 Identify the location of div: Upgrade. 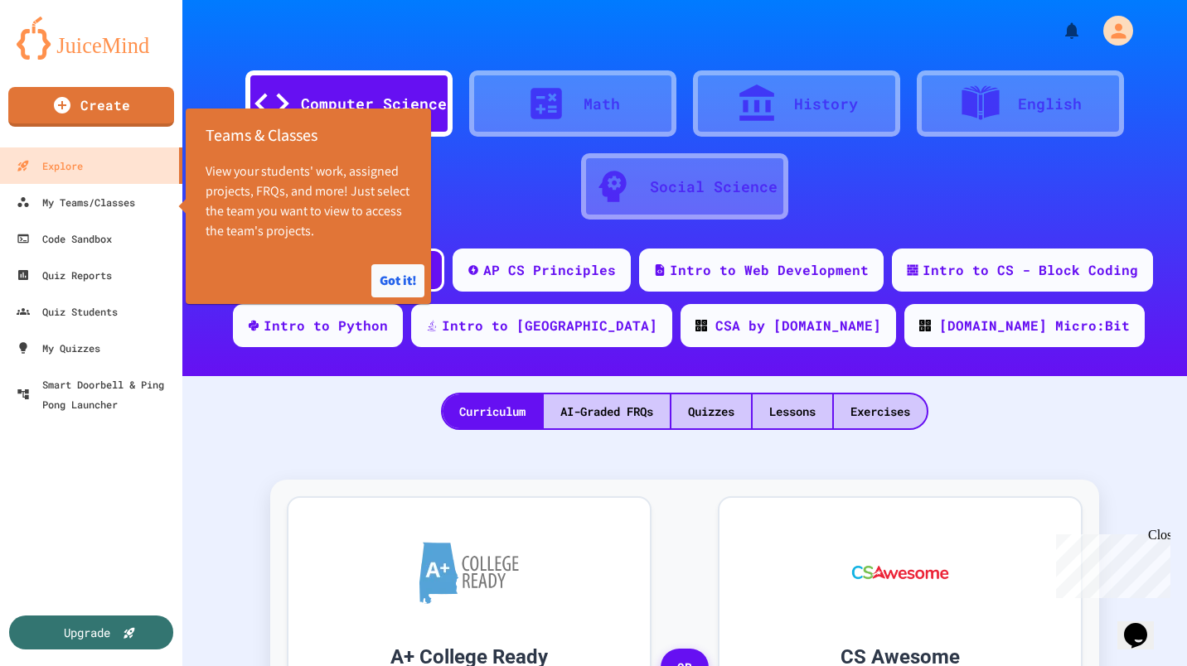
(87, 633).